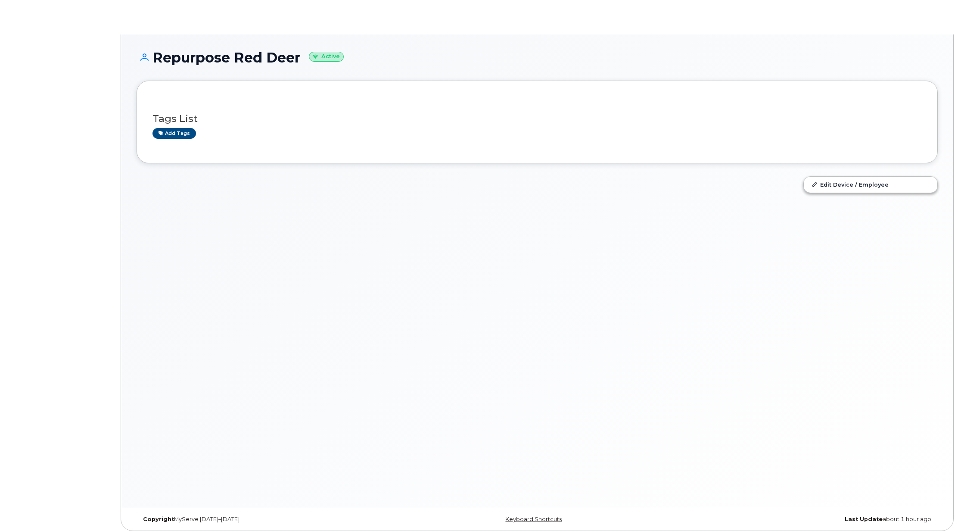 The image size is (958, 531). What do you see at coordinates (804, 519) in the screenshot?
I see `div: about 1 hour ago` at bounding box center [804, 519].